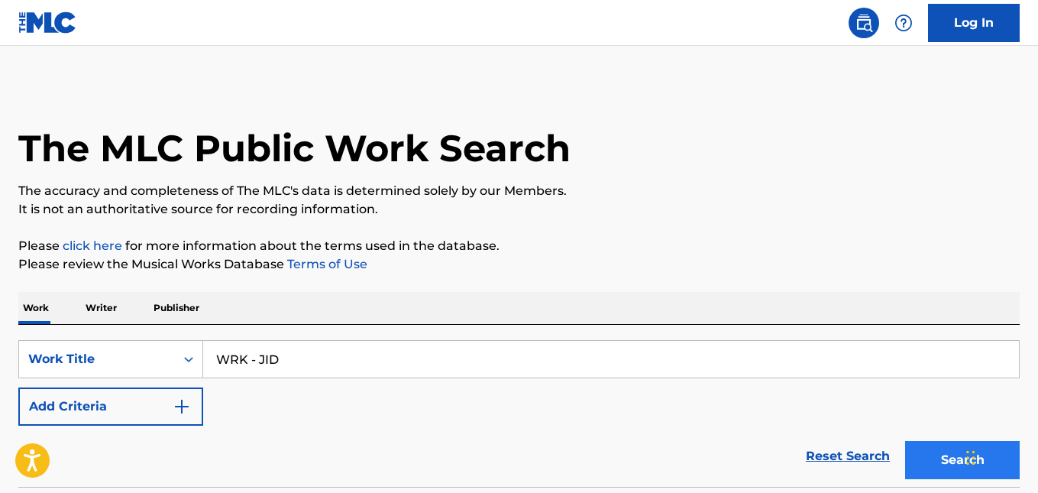 This screenshot has height=493, width=1038. I want to click on div: Help, so click(904, 23).